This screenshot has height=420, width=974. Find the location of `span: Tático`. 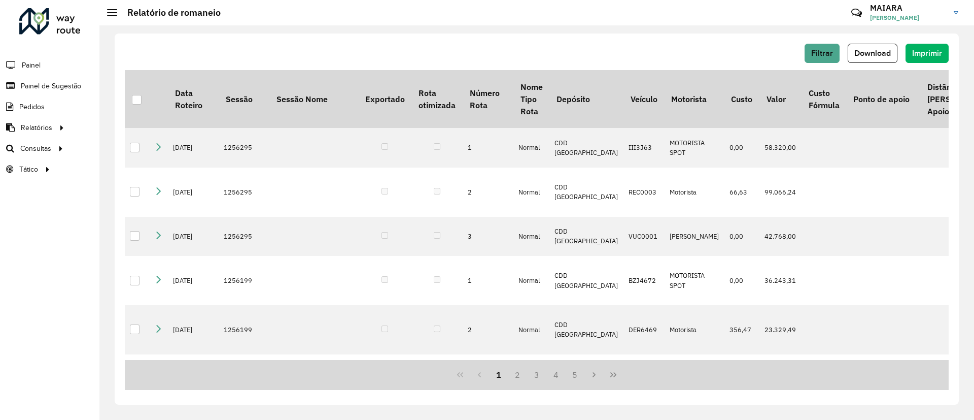

span: Tático is located at coordinates (28, 169).